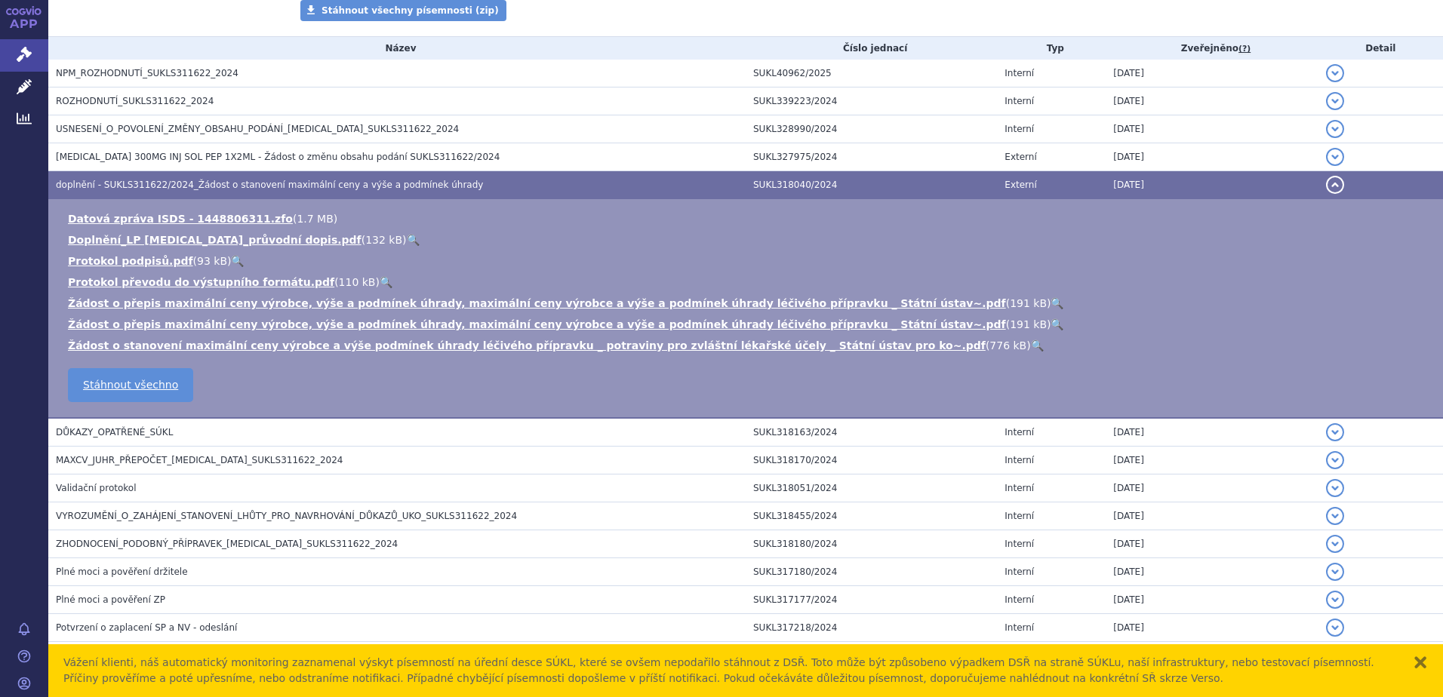 This screenshot has height=697, width=1443. What do you see at coordinates (269, 185) in the screenshot?
I see `span: doplnění - SUKLS311622/2024_Žádost o stanovení maximální ceny a výše a podmínek úhrady` at bounding box center [269, 185].